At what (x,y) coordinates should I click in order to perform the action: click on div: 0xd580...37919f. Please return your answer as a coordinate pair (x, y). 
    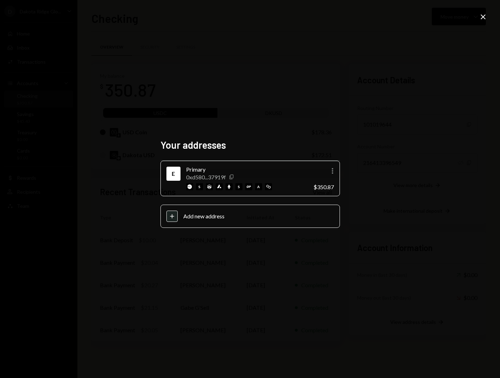
    Looking at the image, I should click on (206, 177).